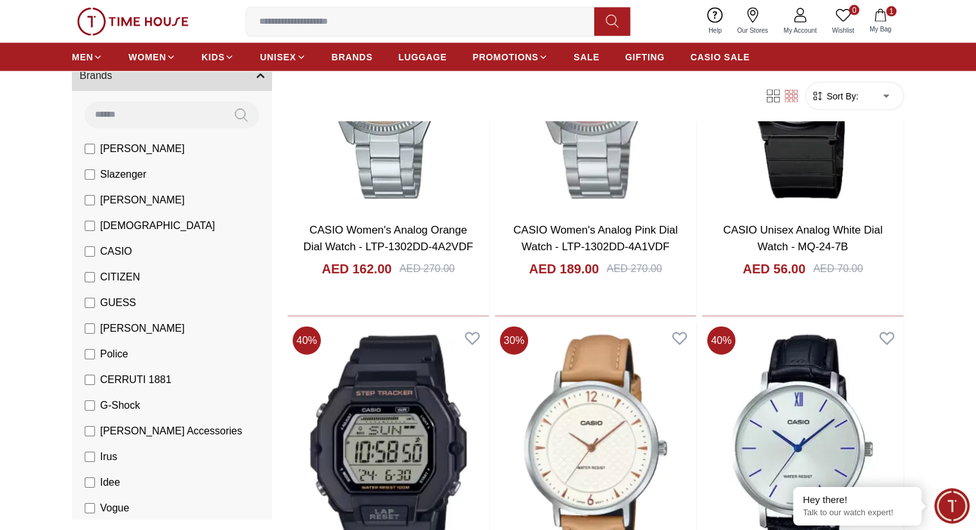 The height and width of the screenshot is (530, 976). What do you see at coordinates (843, 21) in the screenshot?
I see `a: 0Wishlist` at bounding box center [843, 21].